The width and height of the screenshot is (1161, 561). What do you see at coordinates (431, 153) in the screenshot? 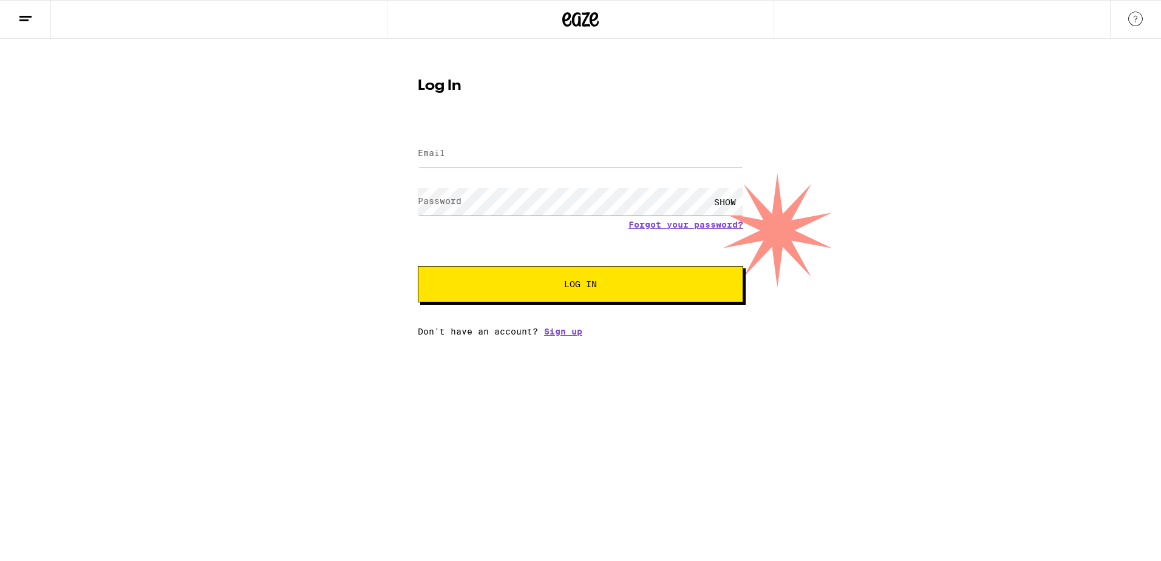
I see `label: Email` at bounding box center [431, 153].